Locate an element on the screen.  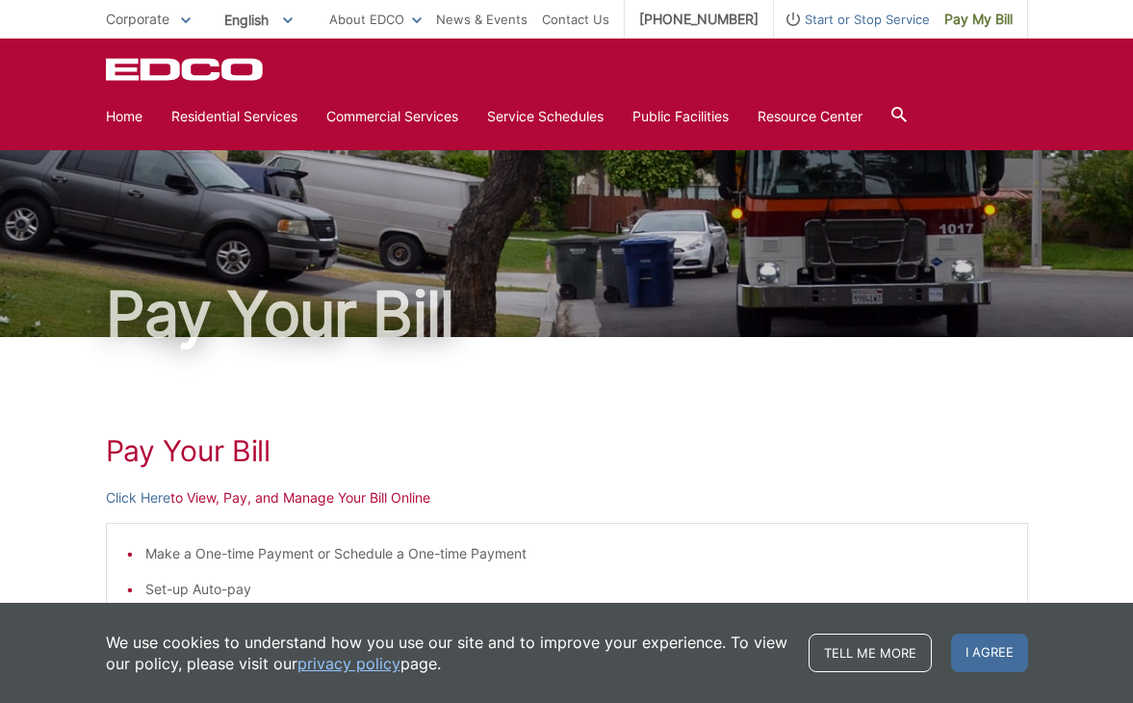
span: Pay My Bill is located at coordinates (978, 19).